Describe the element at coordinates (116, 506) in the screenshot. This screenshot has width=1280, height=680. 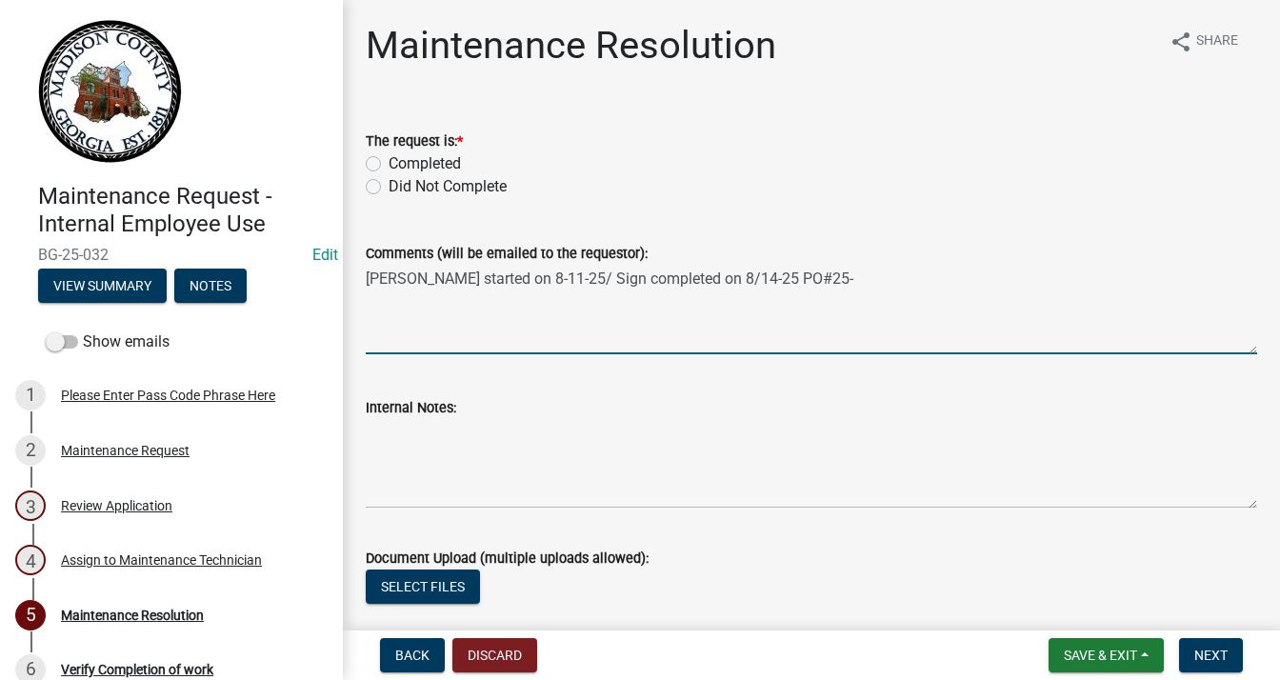
I see `div: Review Application` at that location.